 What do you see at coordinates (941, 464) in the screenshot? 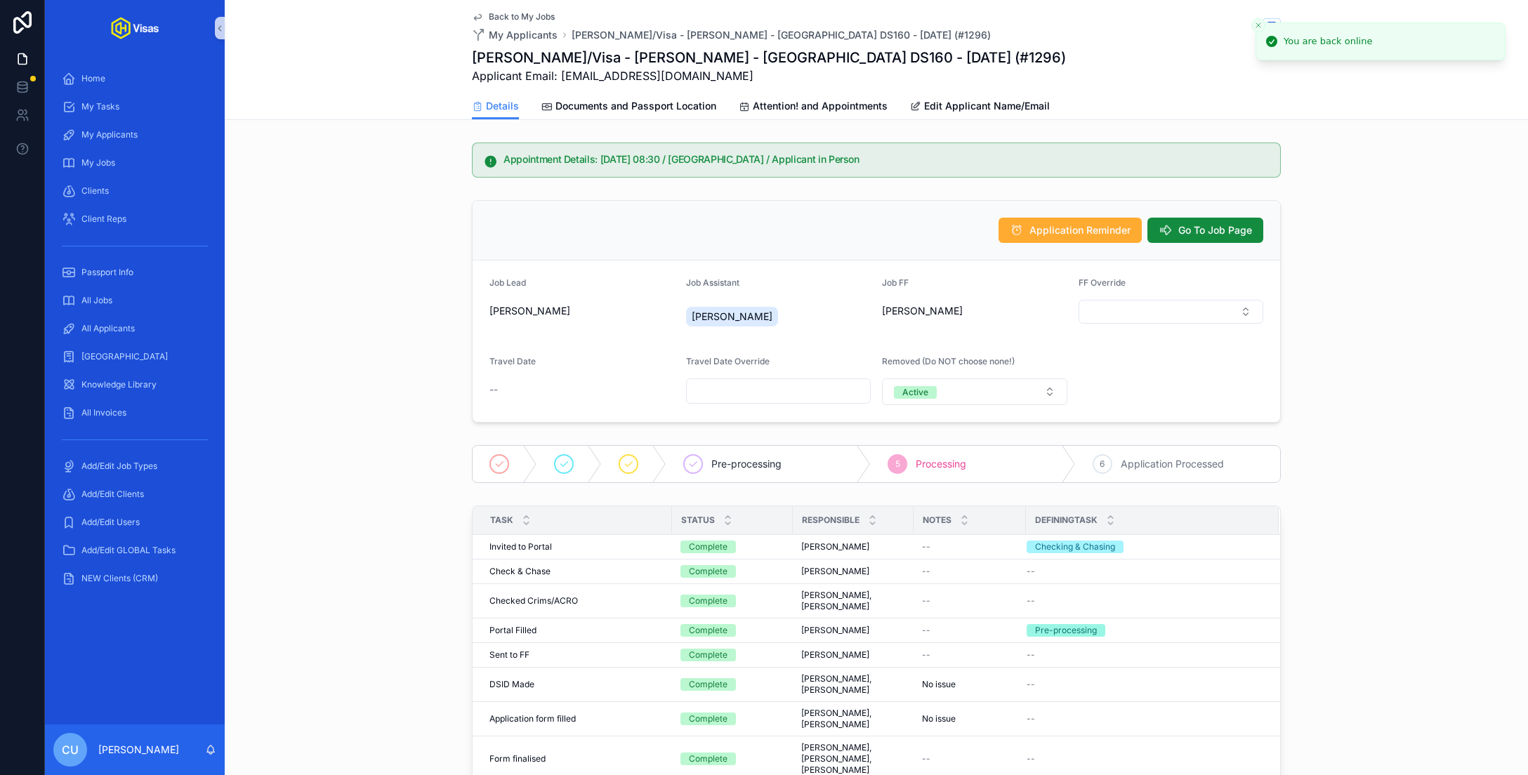
I see `span: Processing` at bounding box center [941, 464].